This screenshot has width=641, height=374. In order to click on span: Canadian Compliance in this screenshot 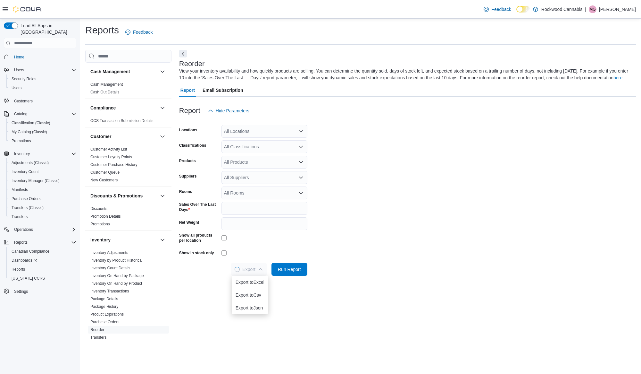, I will do `click(43, 251)`.